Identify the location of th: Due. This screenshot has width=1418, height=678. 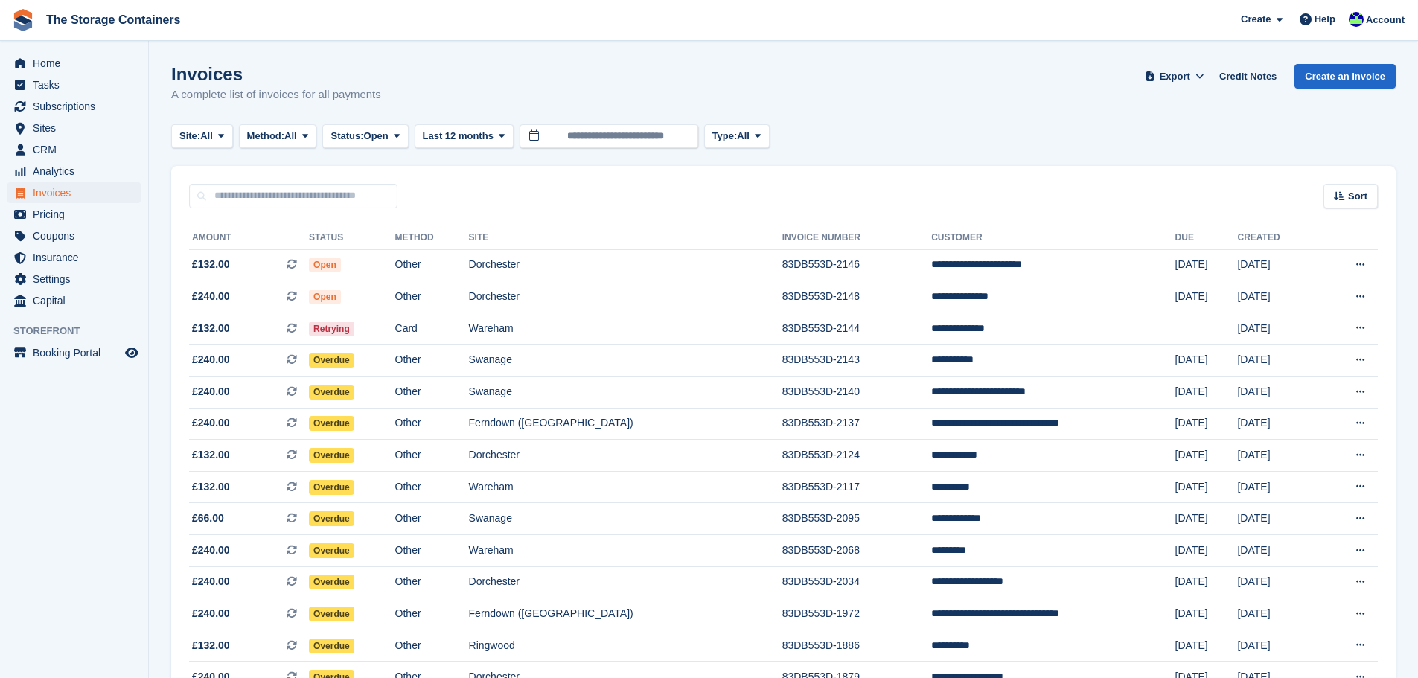
(1207, 238).